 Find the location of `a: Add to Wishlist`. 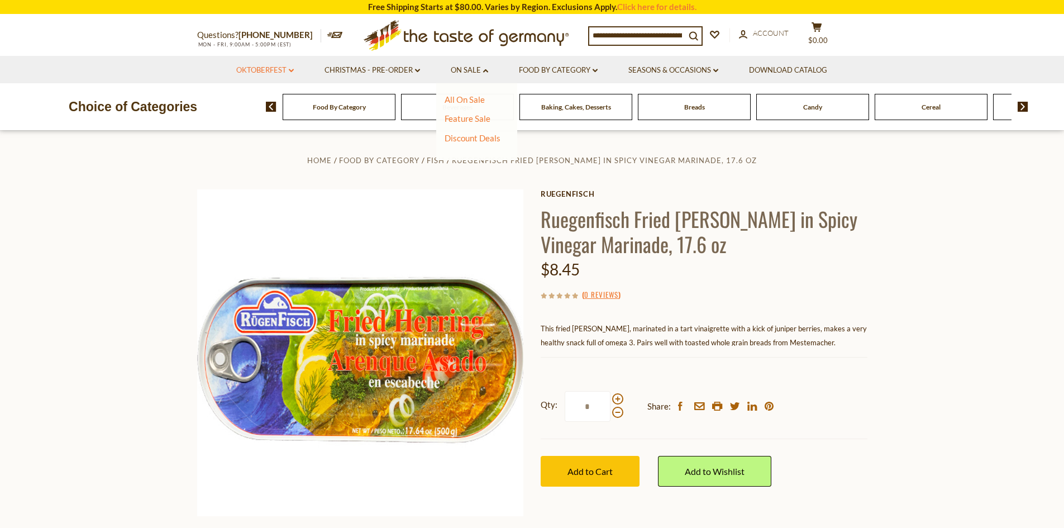

a: Add to Wishlist is located at coordinates (715, 471).